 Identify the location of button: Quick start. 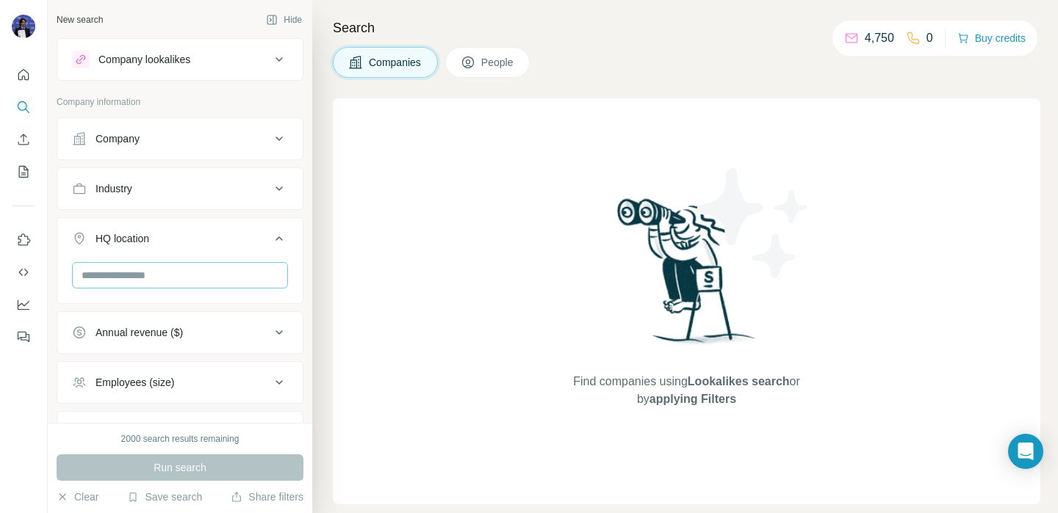
(24, 75).